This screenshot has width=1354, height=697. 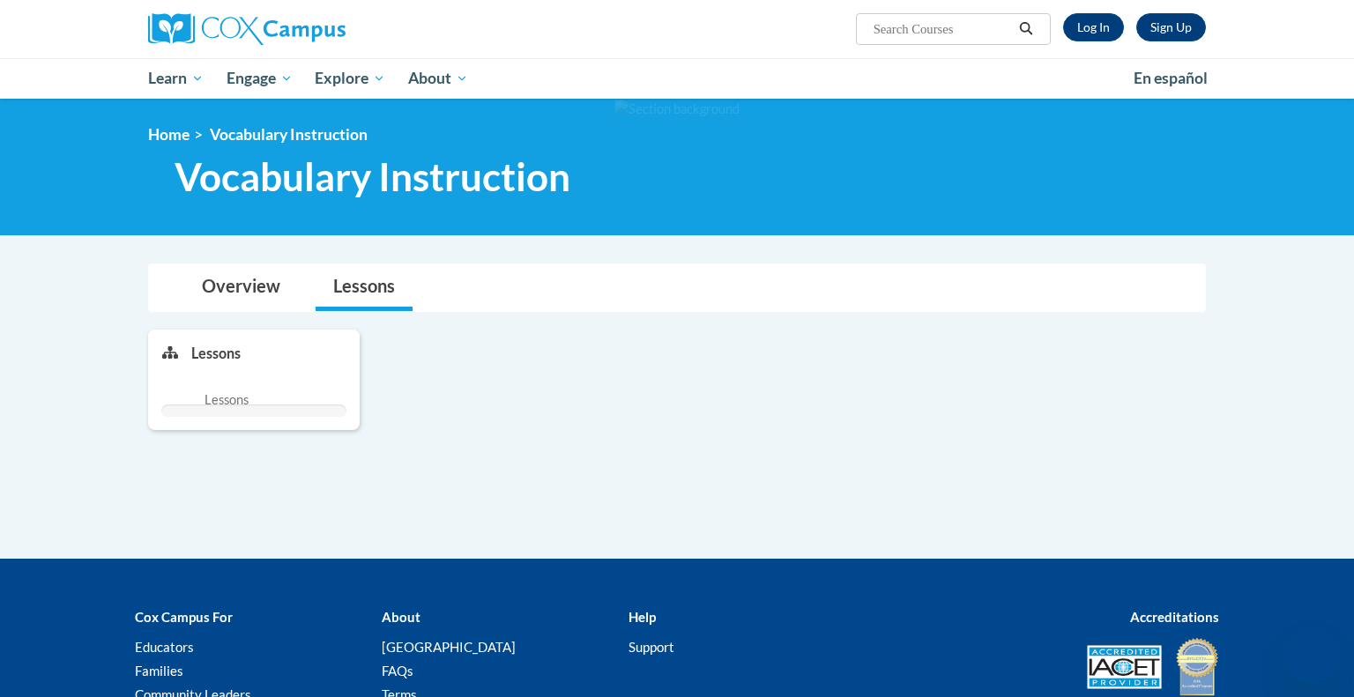 What do you see at coordinates (227, 400) in the screenshot?
I see `span: Lessons` at bounding box center [227, 400].